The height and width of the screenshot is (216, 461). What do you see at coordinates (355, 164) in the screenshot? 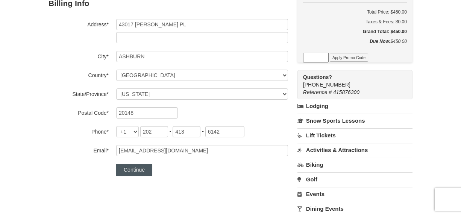
I see `a: Biking` at bounding box center [355, 164].